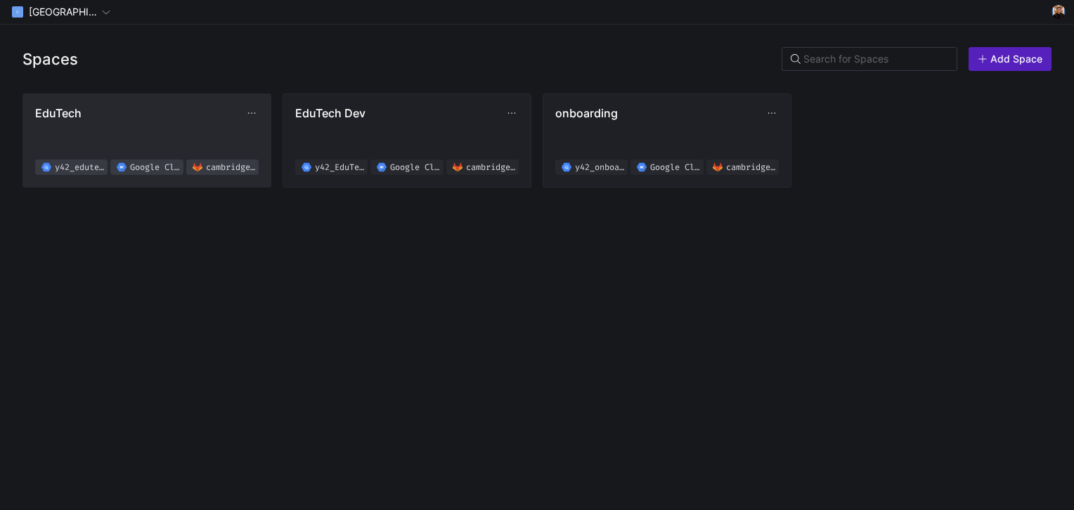 The width and height of the screenshot is (1074, 510). Describe the element at coordinates (1016, 59) in the screenshot. I see `span: Add Space` at that location.